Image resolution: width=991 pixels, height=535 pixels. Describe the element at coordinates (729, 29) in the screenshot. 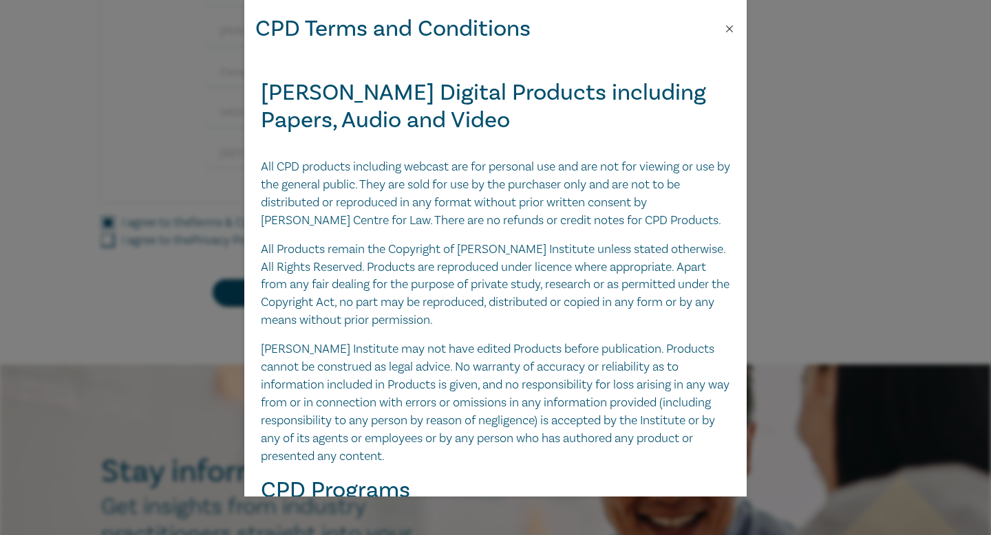

I see `button: Close` at that location.